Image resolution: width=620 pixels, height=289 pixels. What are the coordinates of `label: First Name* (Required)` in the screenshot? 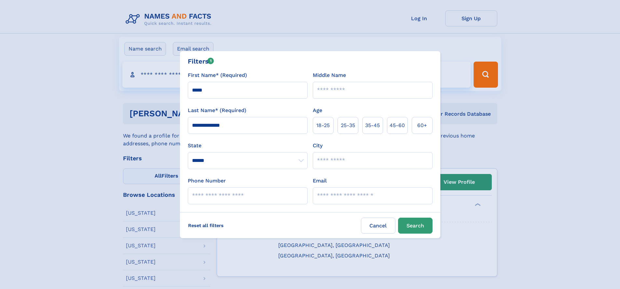 It's located at (217, 75).